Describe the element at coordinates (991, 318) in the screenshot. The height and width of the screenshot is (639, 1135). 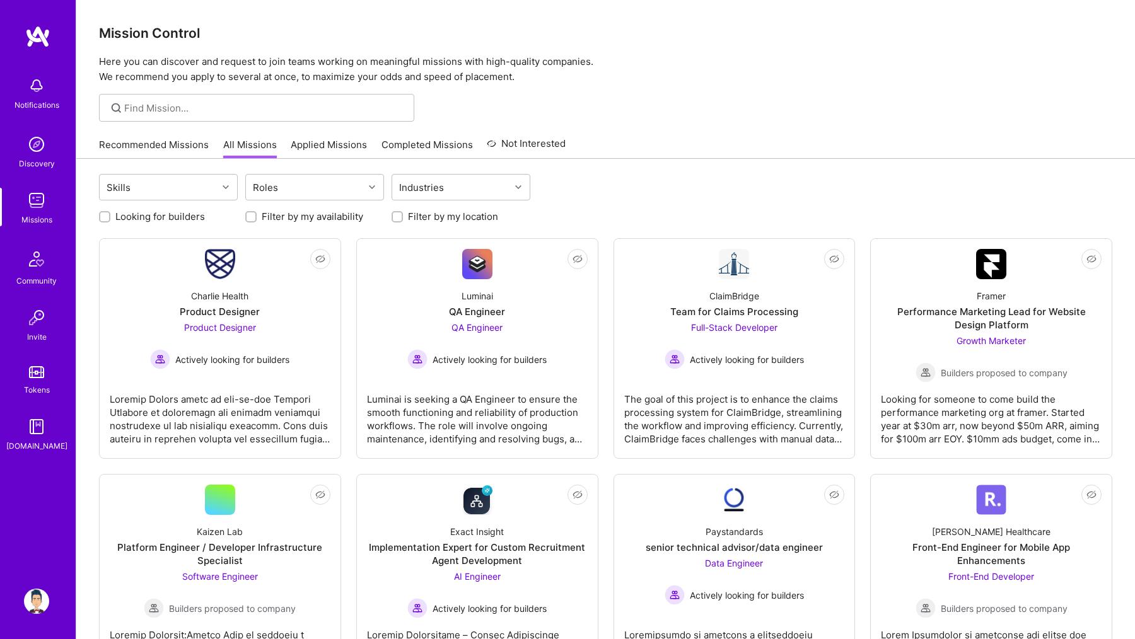
I see `div: Performance Marketing Lead for Website Design Platform` at that location.